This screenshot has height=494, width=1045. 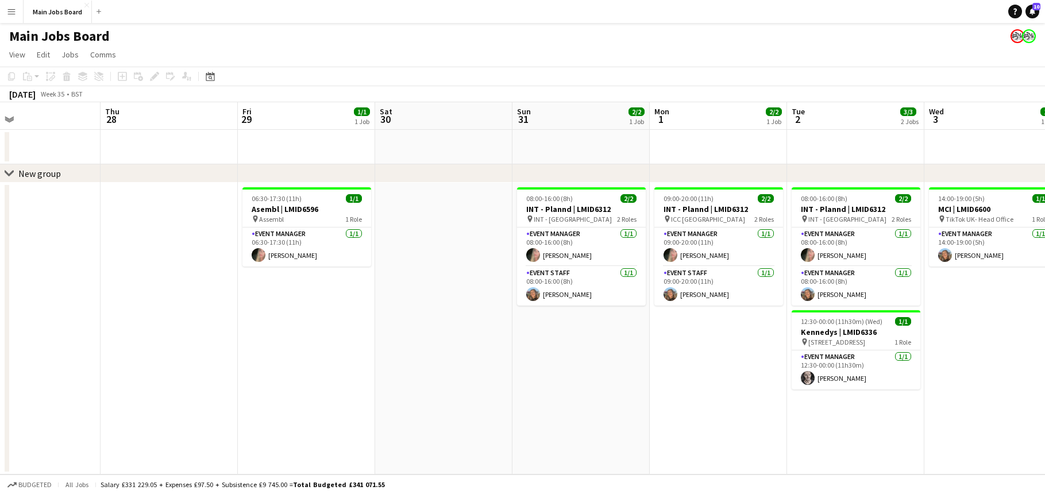 What do you see at coordinates (43, 55) in the screenshot?
I see `a: Edit` at bounding box center [43, 55].